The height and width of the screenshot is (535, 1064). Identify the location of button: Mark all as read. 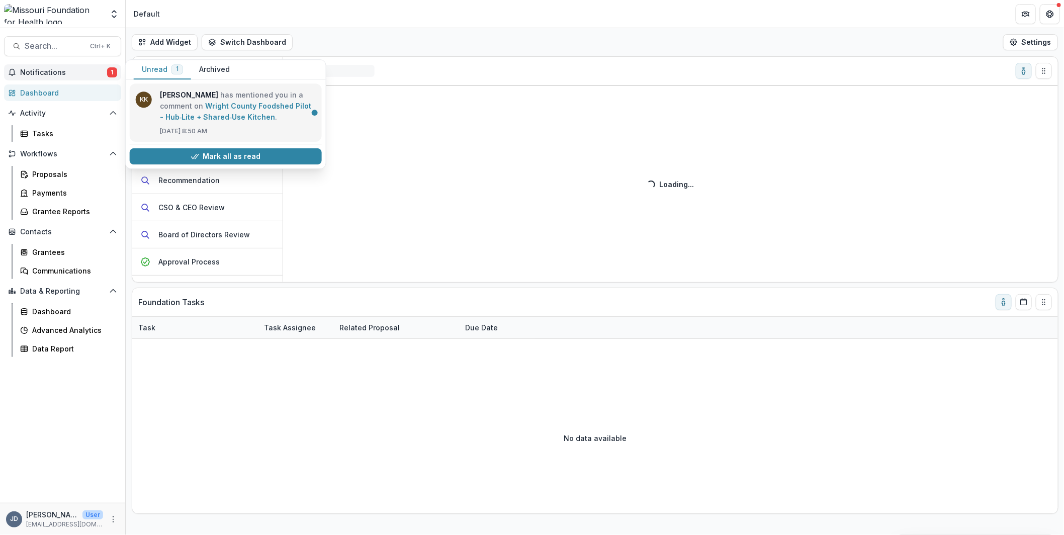
(226, 156).